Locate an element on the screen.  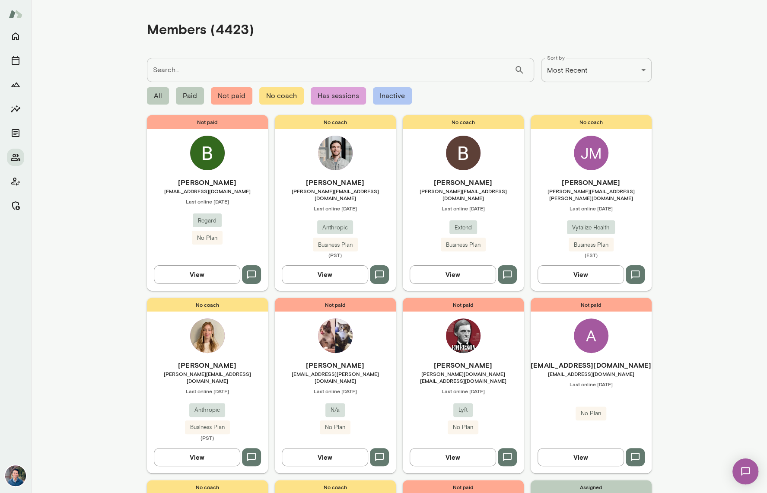
img: Carl Johnson is located at coordinates (335, 153).